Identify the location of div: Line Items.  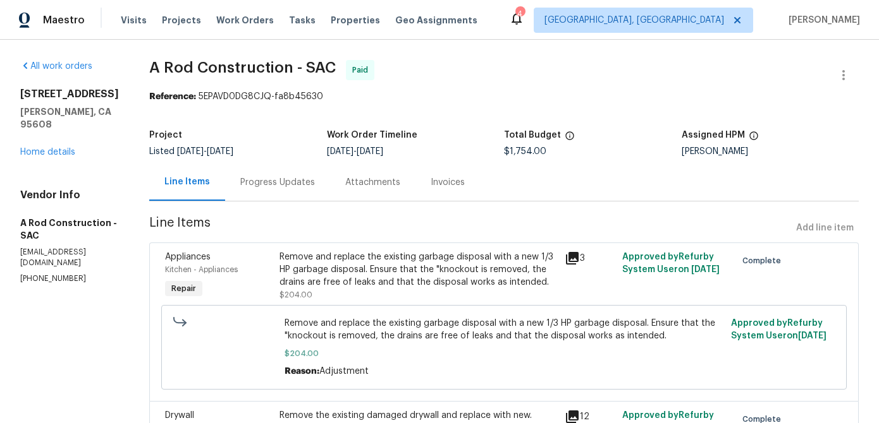
(187, 182).